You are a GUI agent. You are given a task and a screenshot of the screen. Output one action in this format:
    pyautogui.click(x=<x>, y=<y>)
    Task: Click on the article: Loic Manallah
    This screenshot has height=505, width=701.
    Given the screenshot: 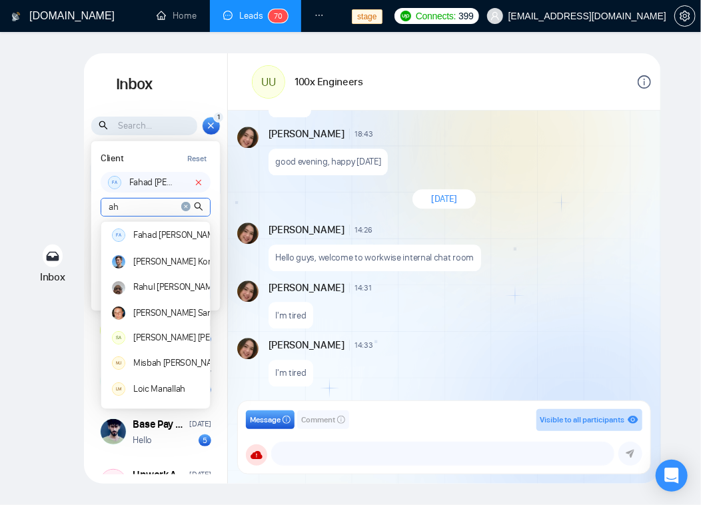 What is the action you would take?
    pyautogui.click(x=159, y=389)
    